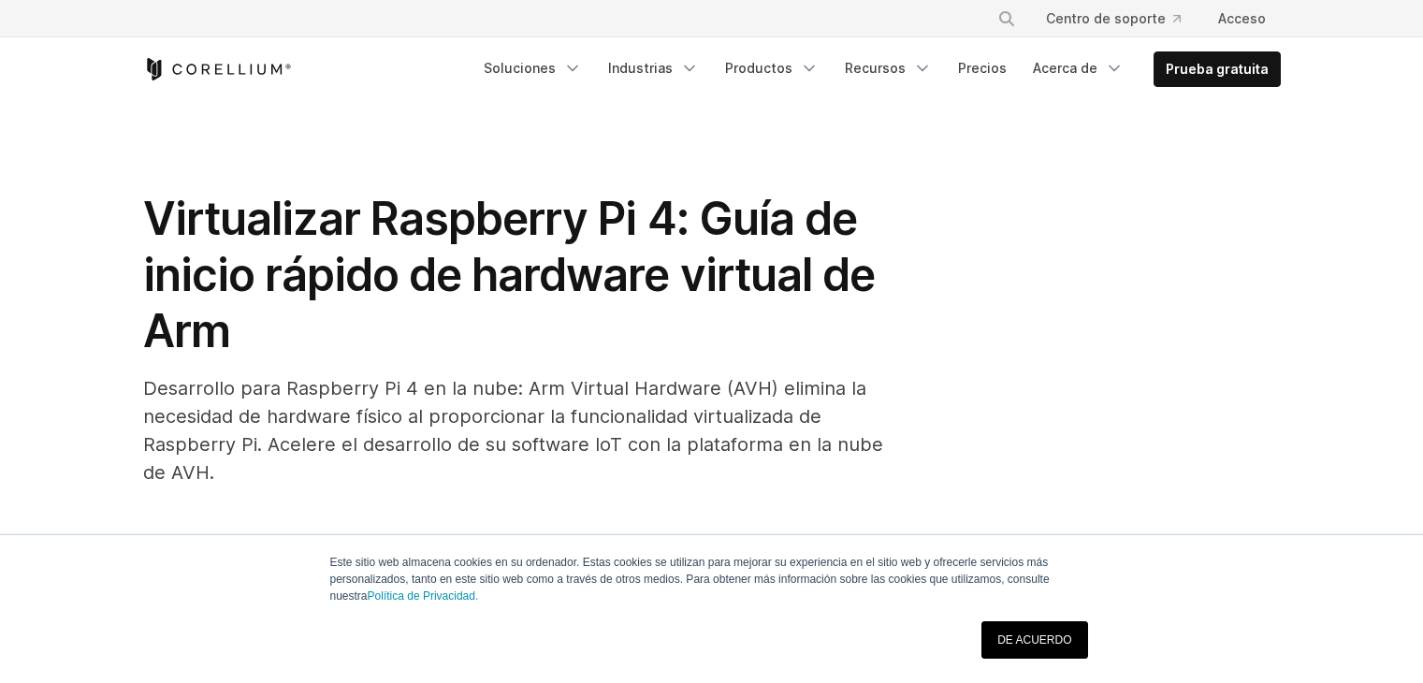 The image size is (1423, 683). What do you see at coordinates (509, 274) in the screenshot?
I see `font: Virtualizar Raspberry Pi 4: Guía de inicio rápido de hardware virtual de Arm` at bounding box center [509, 274].